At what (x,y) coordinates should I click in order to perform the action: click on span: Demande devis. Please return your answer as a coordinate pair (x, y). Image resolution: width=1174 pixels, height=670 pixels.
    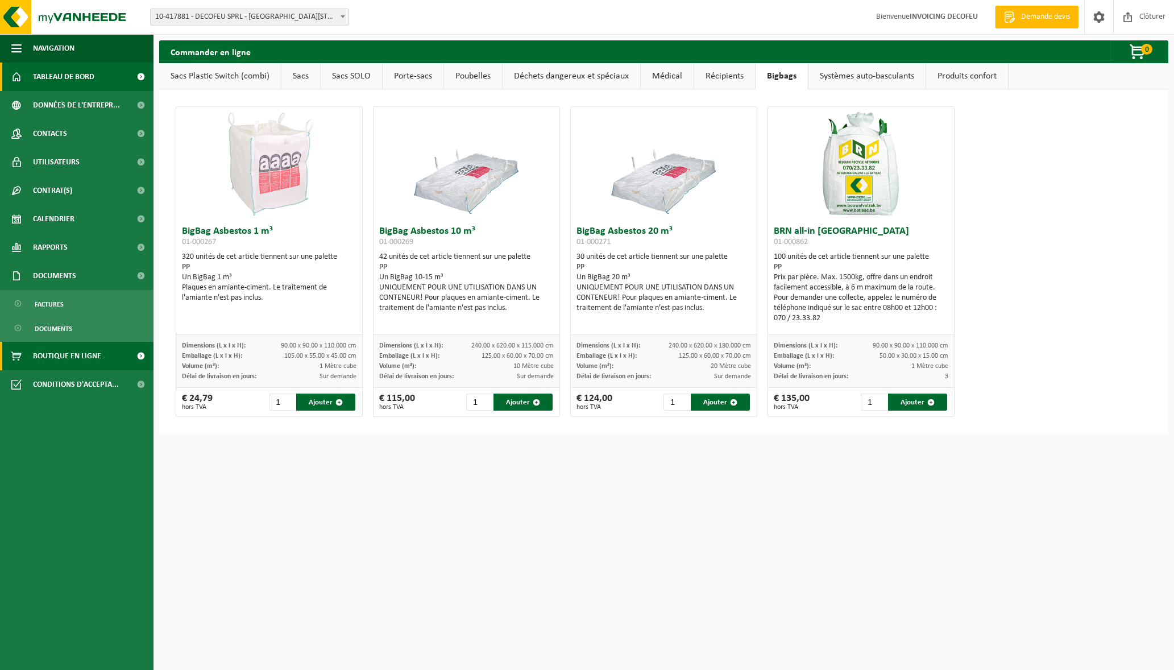
    Looking at the image, I should click on (1046, 17).